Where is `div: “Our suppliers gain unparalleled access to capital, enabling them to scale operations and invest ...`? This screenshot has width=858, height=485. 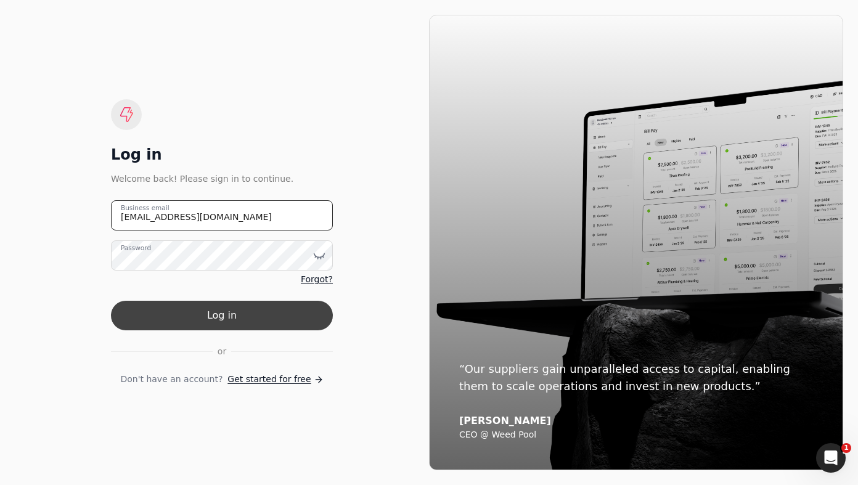 div: “Our suppliers gain unparalleled access to capital, enabling them to scale operations and invest ... is located at coordinates (636, 378).